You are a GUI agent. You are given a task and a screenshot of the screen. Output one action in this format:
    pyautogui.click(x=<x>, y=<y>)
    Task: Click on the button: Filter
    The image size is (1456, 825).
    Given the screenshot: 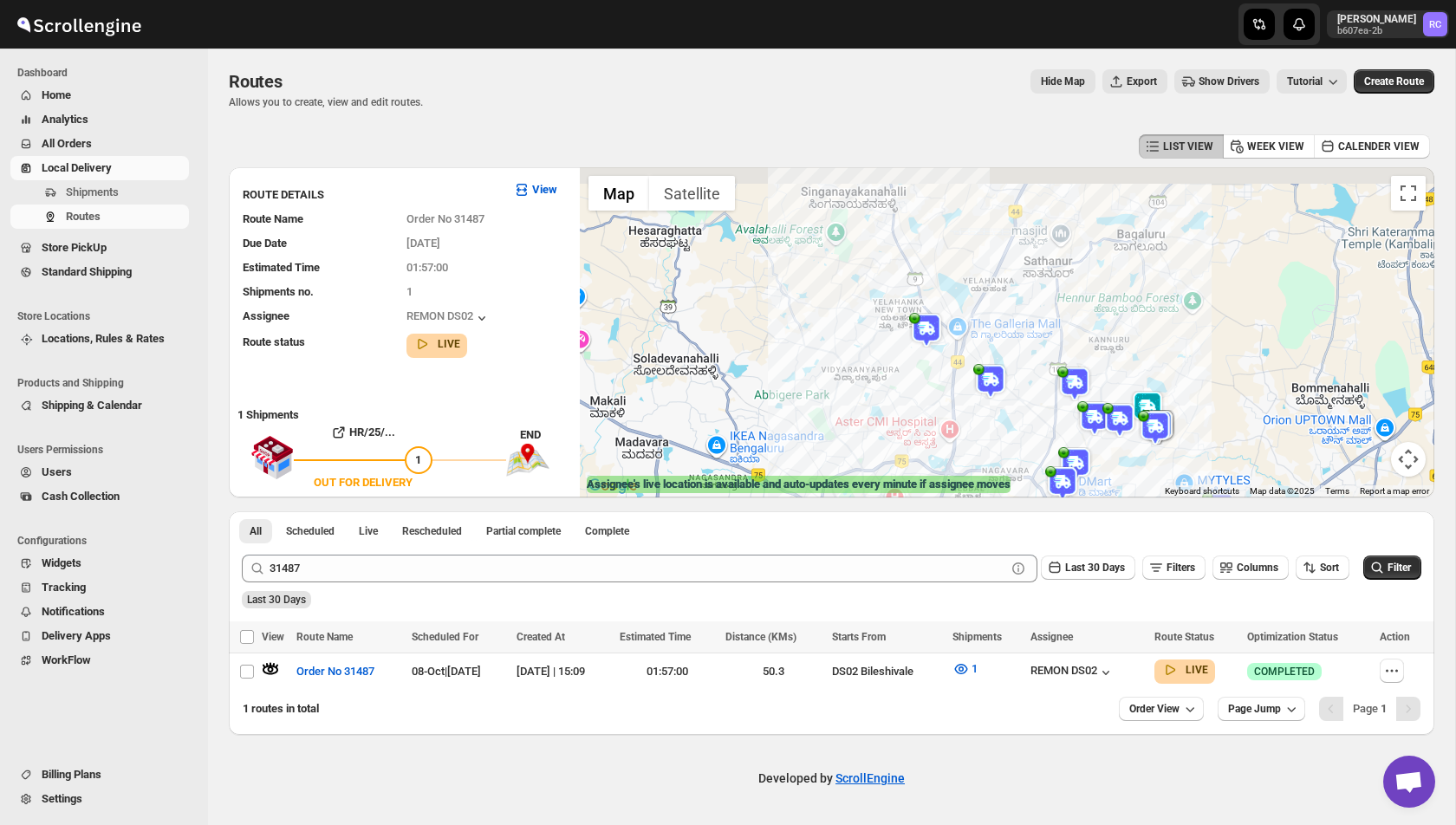 What is the action you would take?
    pyautogui.click(x=1392, y=567)
    